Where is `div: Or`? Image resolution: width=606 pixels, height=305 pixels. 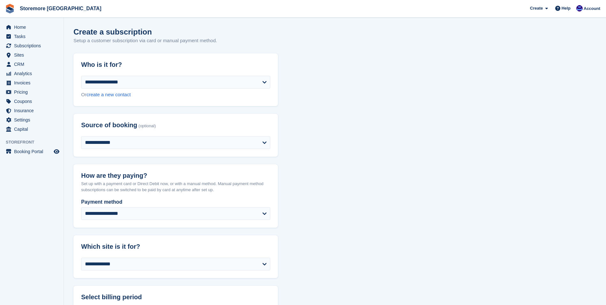 div: Or is located at coordinates (176, 95).